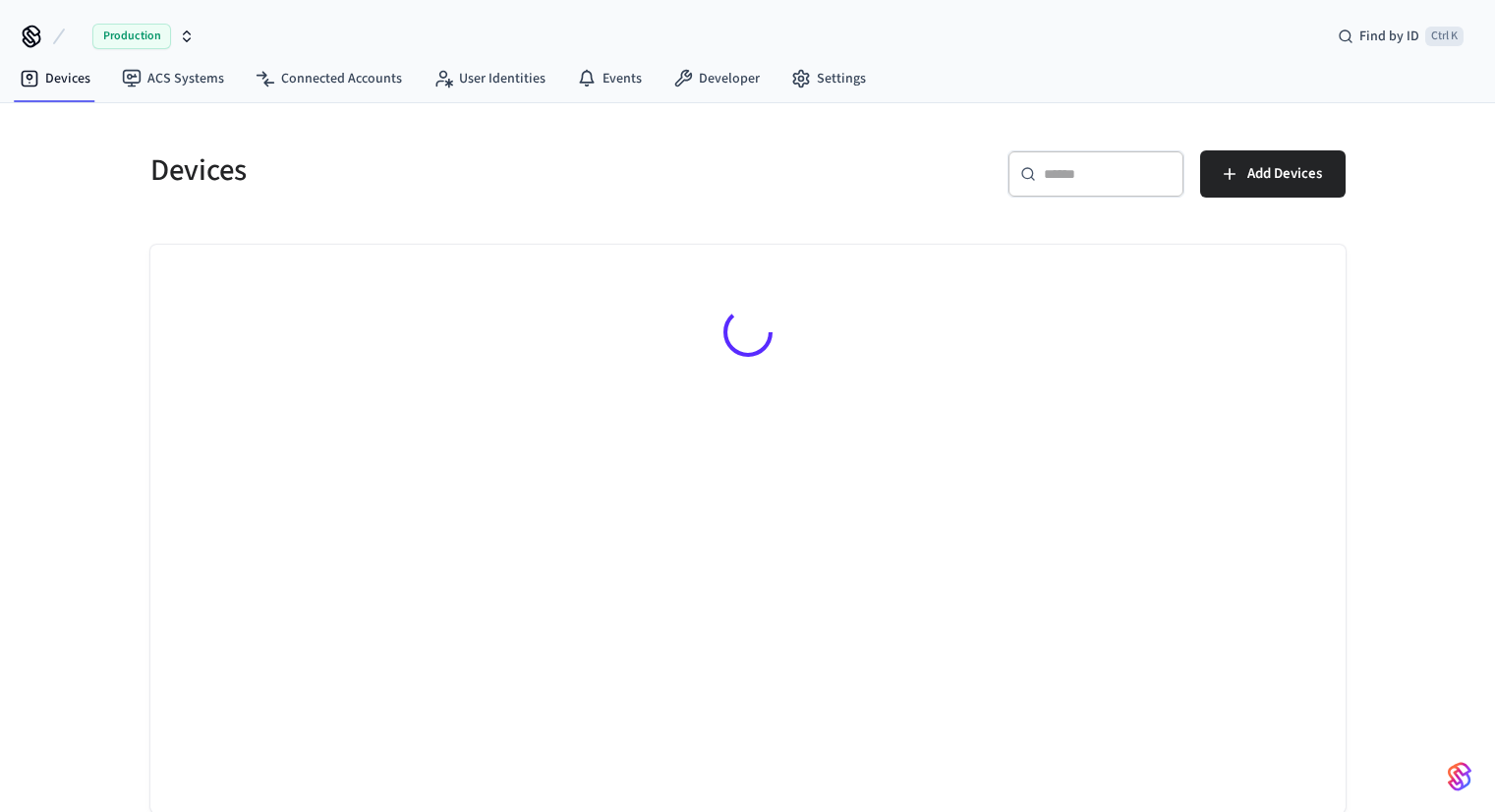  Describe the element at coordinates (328, 79) in the screenshot. I see `a: Connected Accounts` at that location.